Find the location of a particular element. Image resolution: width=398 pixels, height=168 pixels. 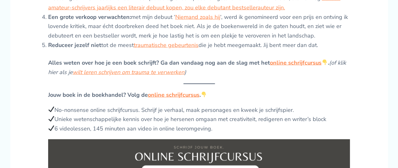

li: met mijn debuut ‘ ‘, werd ik genomineerd voor een prijs en ontving ik lovende kritiek, maar écht ... is located at coordinates (199, 26).